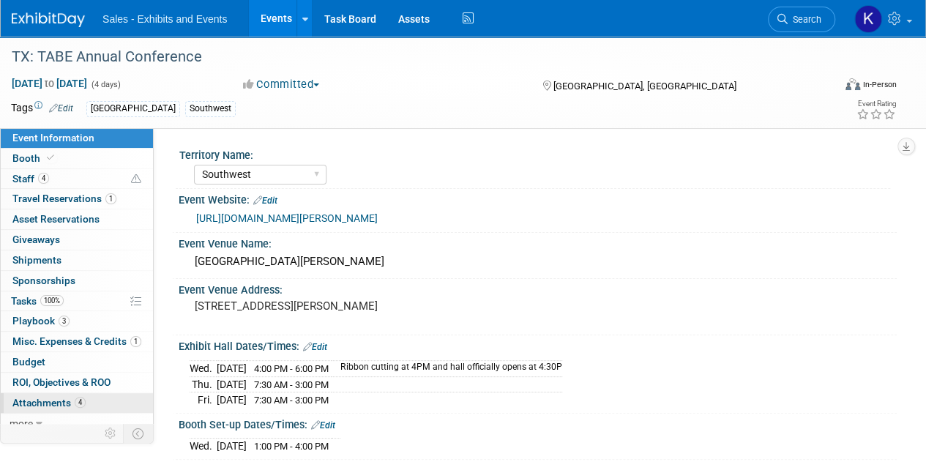 The image size is (926, 462). What do you see at coordinates (879, 84) in the screenshot?
I see `div: In-Person` at bounding box center [879, 84].